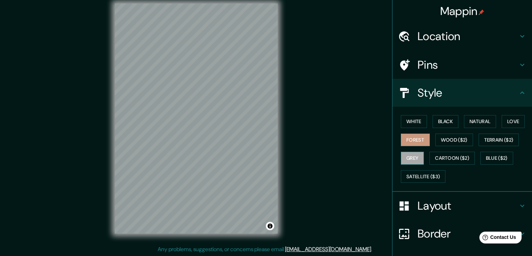 This screenshot has height=256, width=532. Describe the element at coordinates (462, 234) in the screenshot. I see `div: Border` at that location.